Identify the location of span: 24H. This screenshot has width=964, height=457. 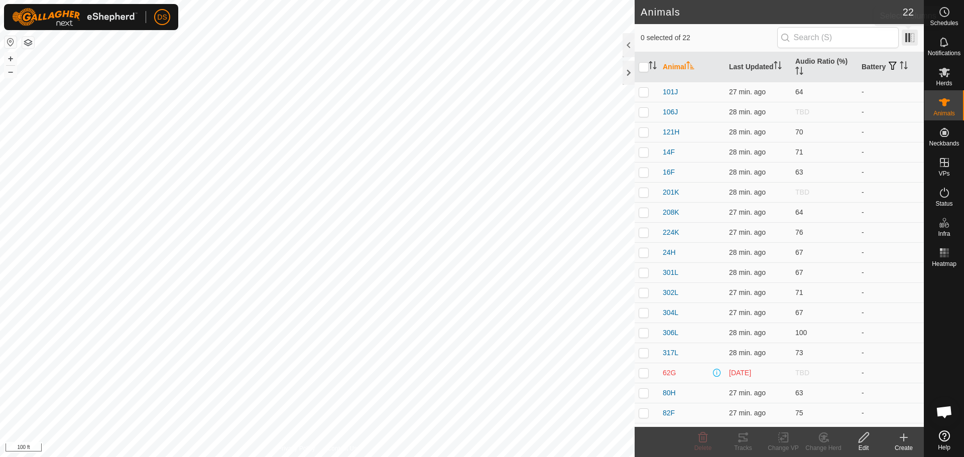
(669, 253).